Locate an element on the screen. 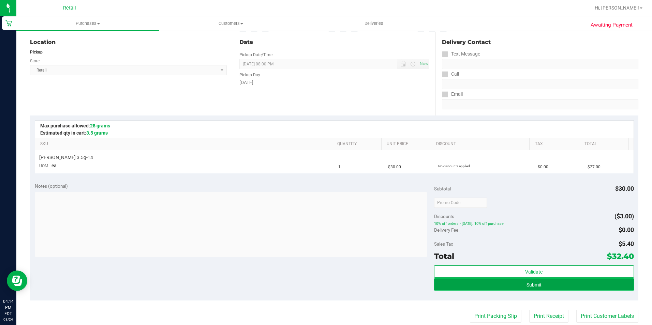 The width and height of the screenshot is (652, 325). button: Validate is located at coordinates (534, 272).